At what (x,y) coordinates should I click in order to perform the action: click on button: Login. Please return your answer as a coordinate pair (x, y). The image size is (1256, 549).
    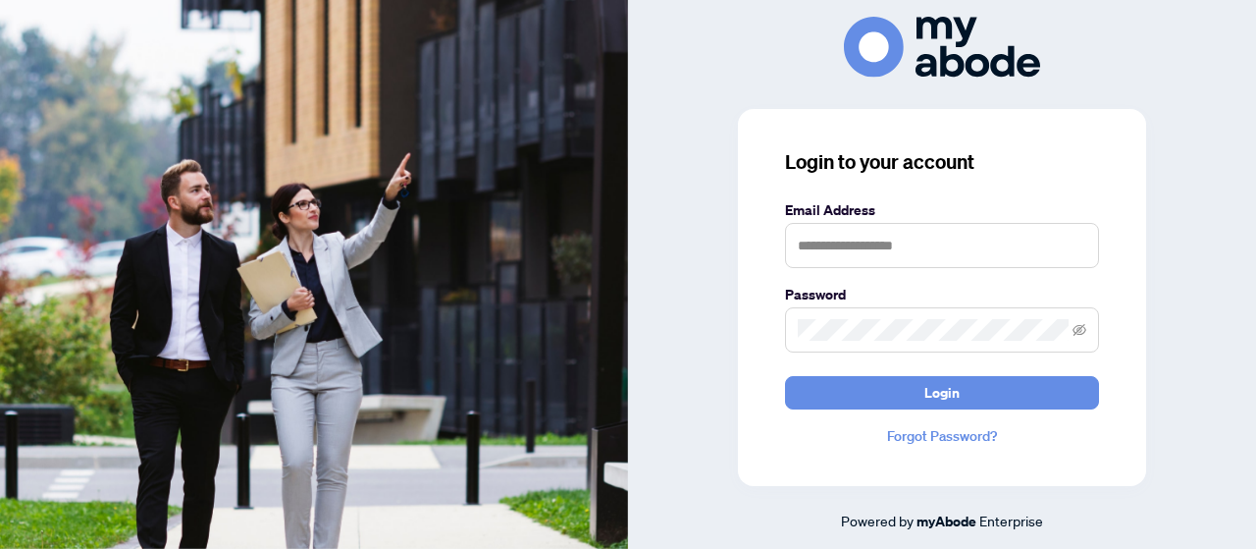
    Looking at the image, I should click on (942, 393).